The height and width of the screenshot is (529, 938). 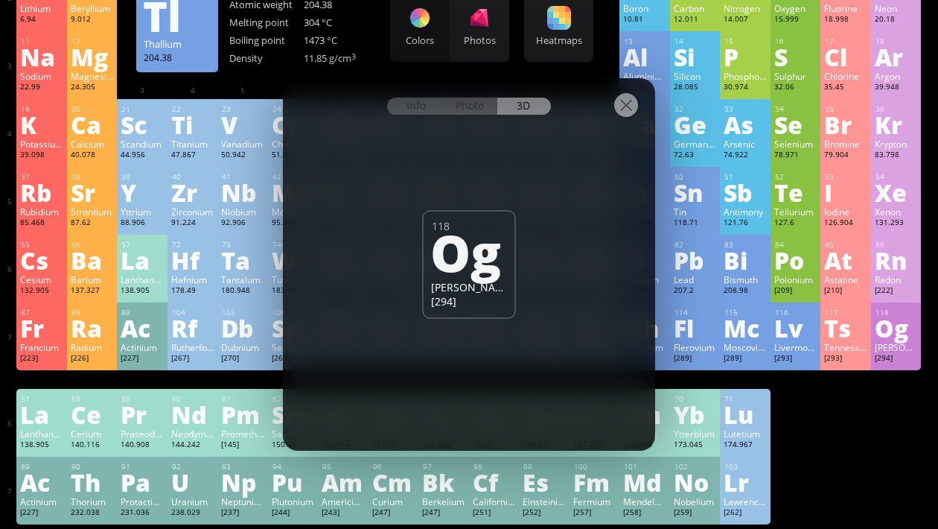 I want to click on div: Lu, so click(x=745, y=414).